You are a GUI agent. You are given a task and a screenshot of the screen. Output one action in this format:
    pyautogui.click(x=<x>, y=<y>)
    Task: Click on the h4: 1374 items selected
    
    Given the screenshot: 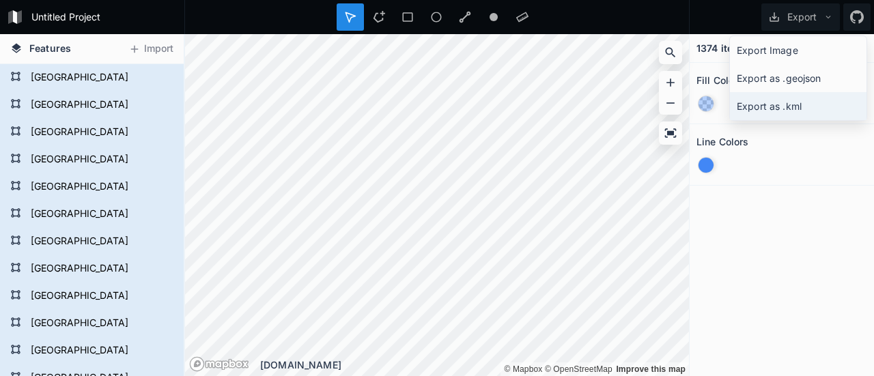 What is the action you would take?
    pyautogui.click(x=743, y=48)
    